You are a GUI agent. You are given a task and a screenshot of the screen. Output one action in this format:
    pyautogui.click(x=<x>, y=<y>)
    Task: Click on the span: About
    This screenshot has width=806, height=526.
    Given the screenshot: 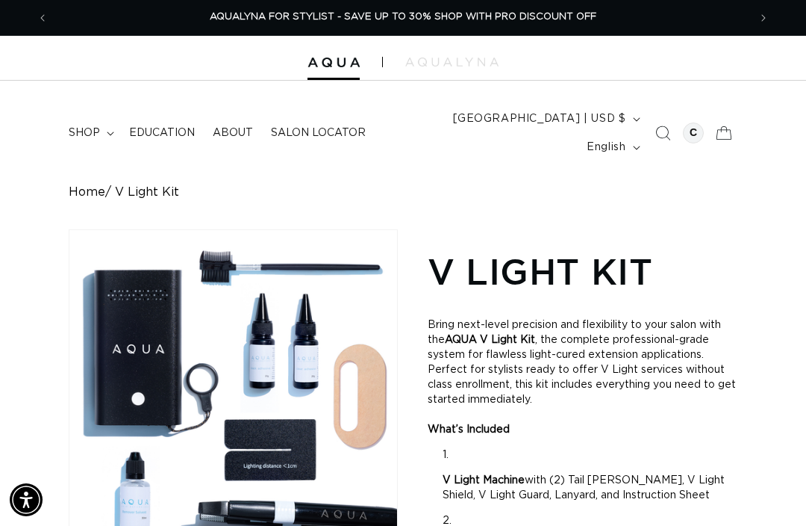 What is the action you would take?
    pyautogui.click(x=233, y=133)
    